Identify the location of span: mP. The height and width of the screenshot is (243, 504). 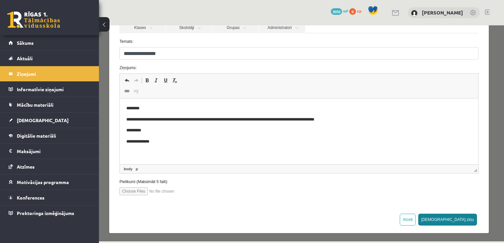
(345, 11).